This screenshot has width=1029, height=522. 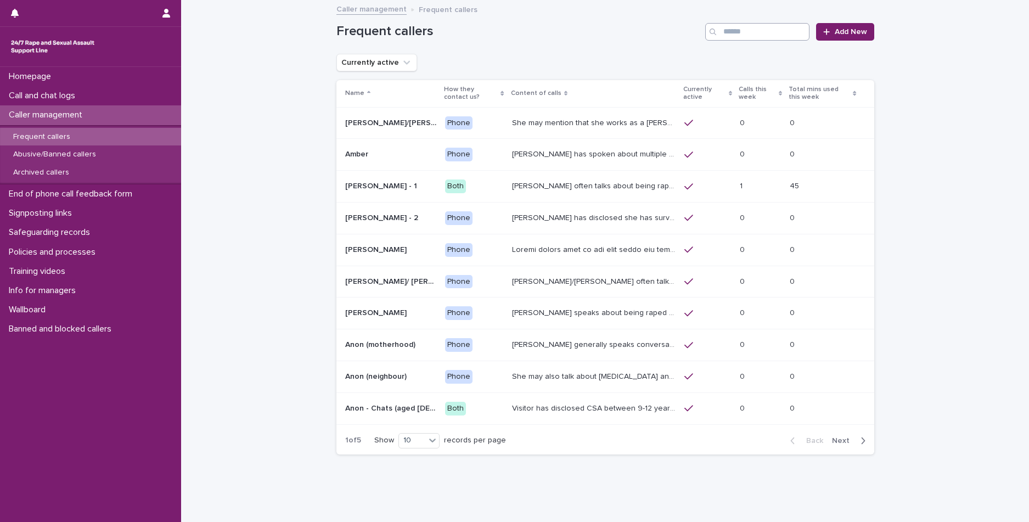 What do you see at coordinates (475, 440) in the screenshot?
I see `p: records per page` at bounding box center [475, 440].